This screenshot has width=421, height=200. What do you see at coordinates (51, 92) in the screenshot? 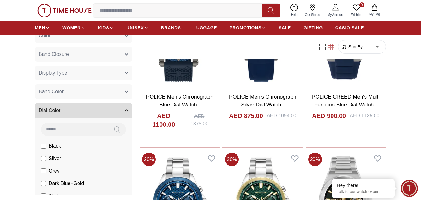
I see `span: Band Color` at bounding box center [51, 92].